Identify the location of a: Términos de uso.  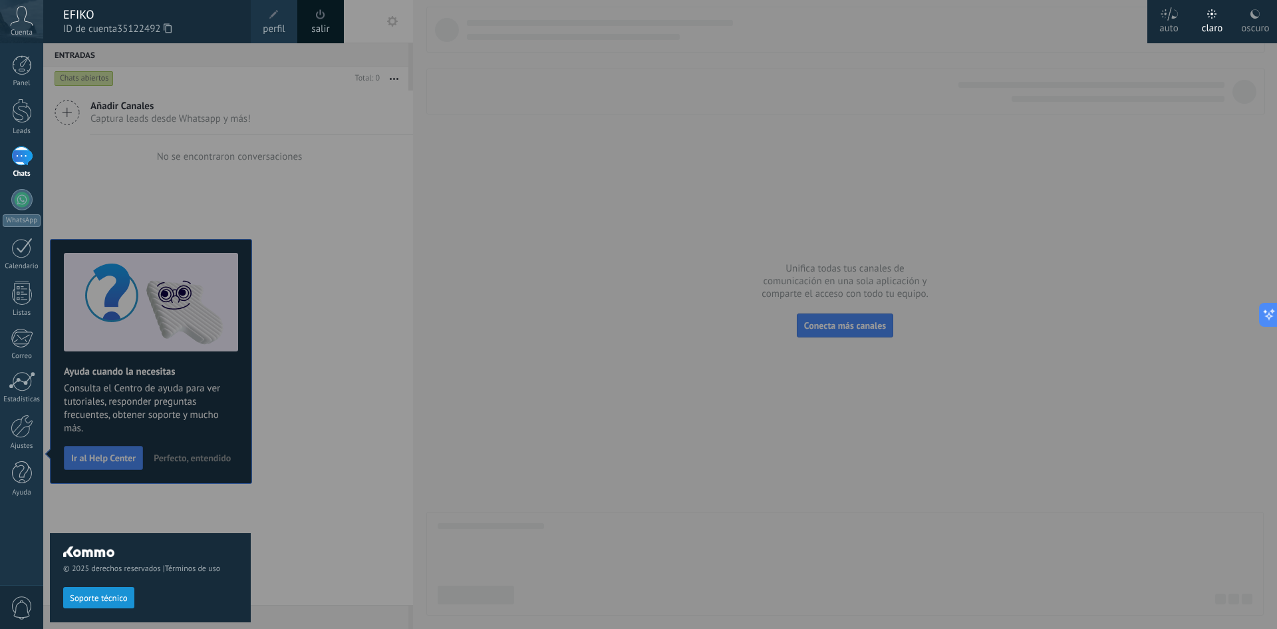
(192, 568).